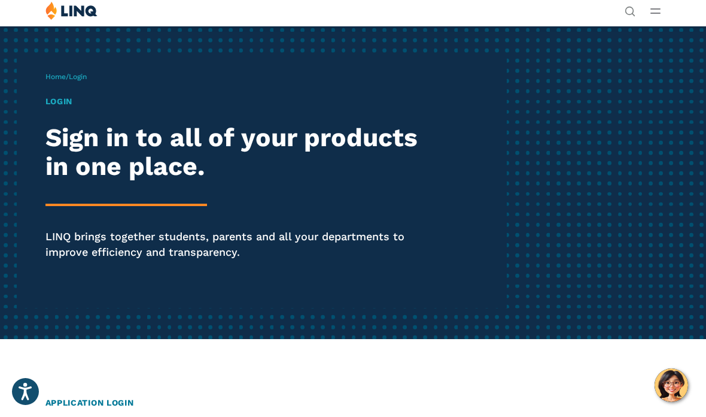 The width and height of the screenshot is (706, 417). What do you see at coordinates (655, 11) in the screenshot?
I see `button: Open Main Menu` at bounding box center [655, 11].